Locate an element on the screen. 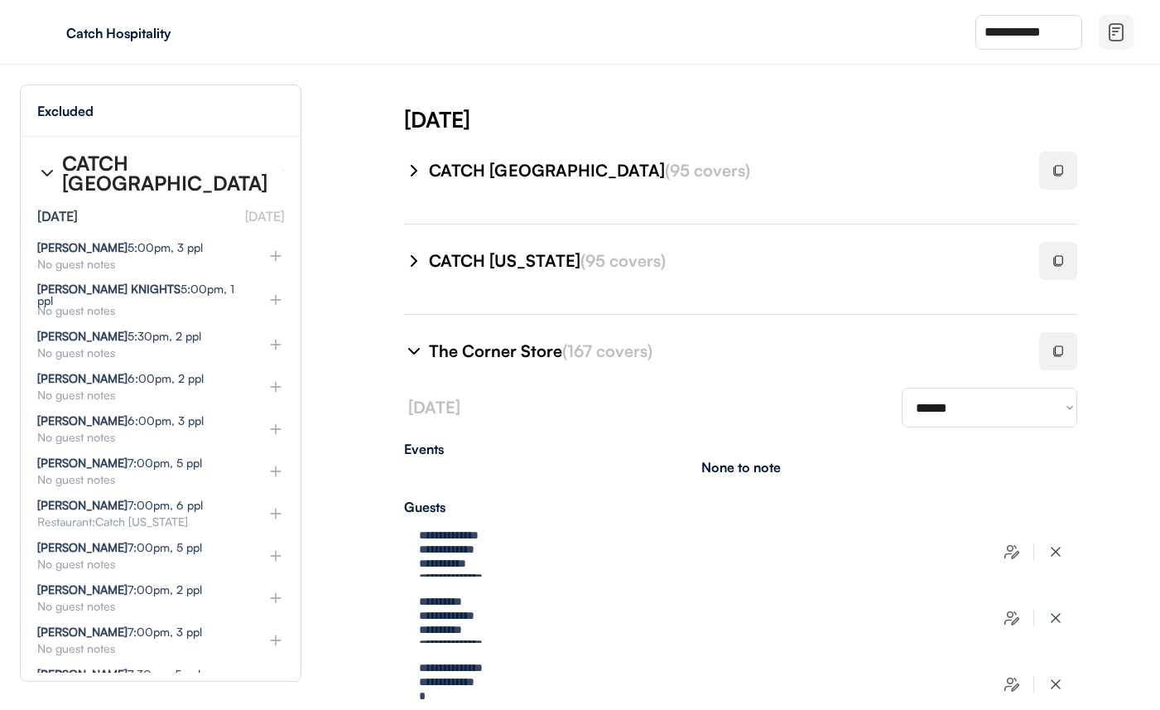  div: 5:00pm, 1 ppl is located at coordinates (137, 295).